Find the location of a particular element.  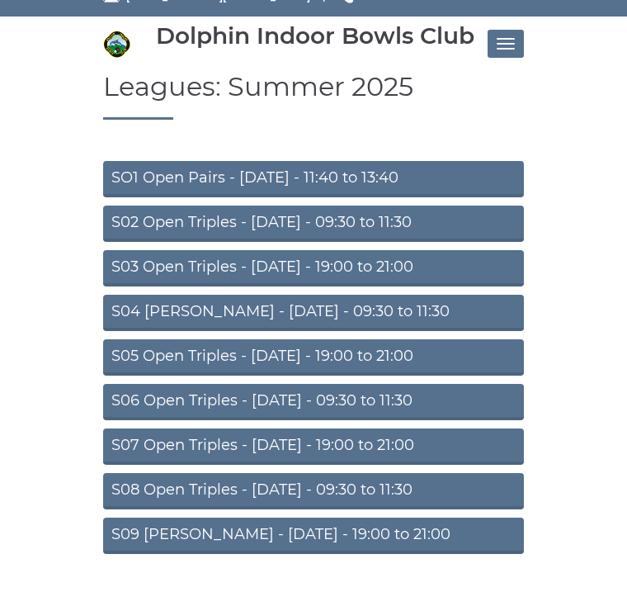

button: Toggle navigation is located at coordinates (506, 45).